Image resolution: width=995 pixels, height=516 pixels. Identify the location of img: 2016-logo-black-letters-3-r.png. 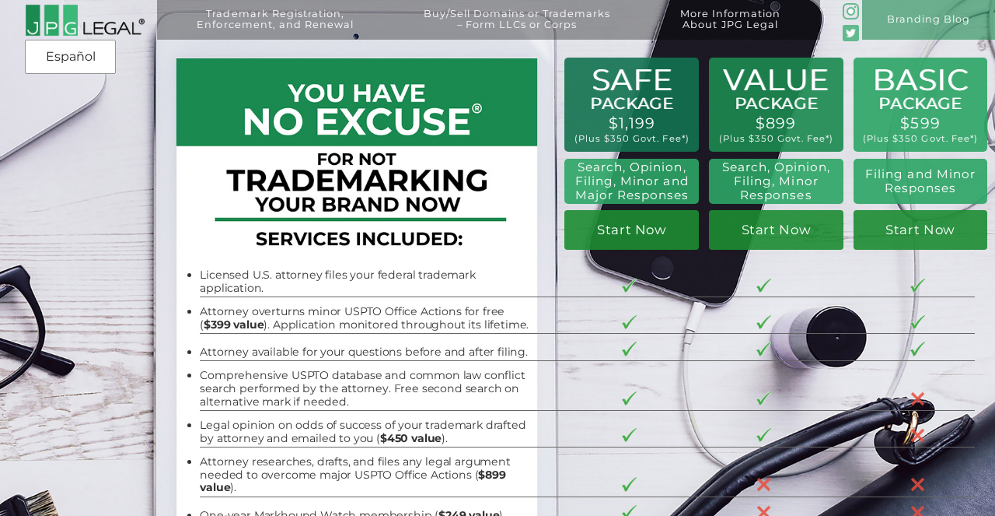
(85, 20).